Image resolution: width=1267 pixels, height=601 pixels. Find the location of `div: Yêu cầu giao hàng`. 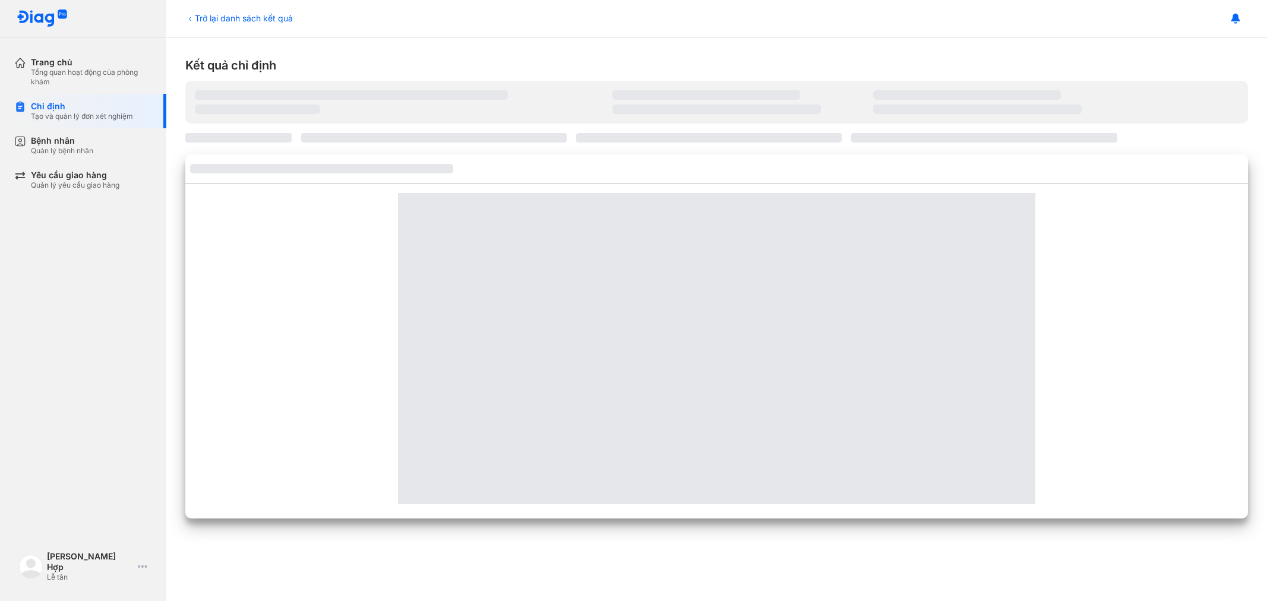

div: Yêu cầu giao hàng is located at coordinates (75, 175).